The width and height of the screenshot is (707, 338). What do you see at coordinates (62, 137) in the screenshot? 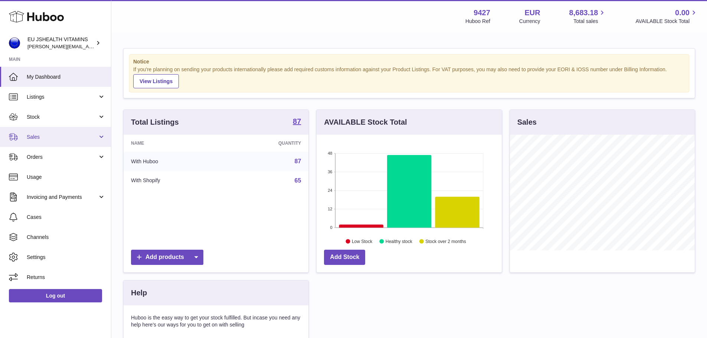
I see `span: Sales` at bounding box center [62, 137].